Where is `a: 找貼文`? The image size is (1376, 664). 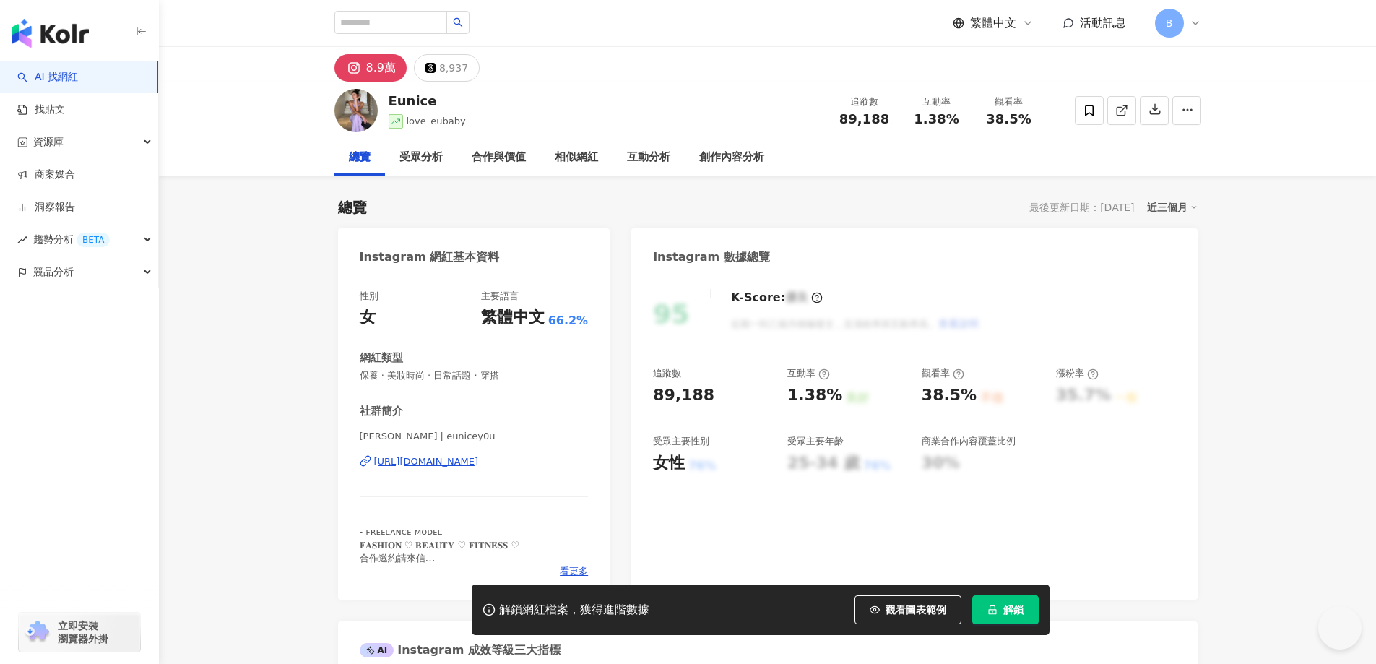 a: 找貼文 is located at coordinates (41, 110).